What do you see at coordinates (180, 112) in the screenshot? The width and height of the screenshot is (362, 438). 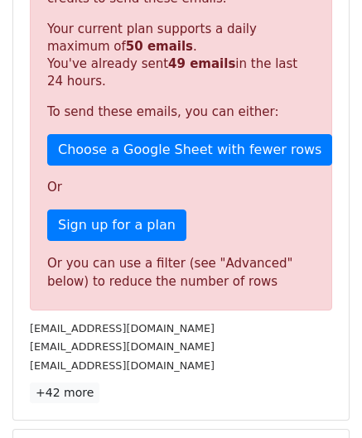 I see `p: To send these emails, you can either:` at bounding box center [180, 112].